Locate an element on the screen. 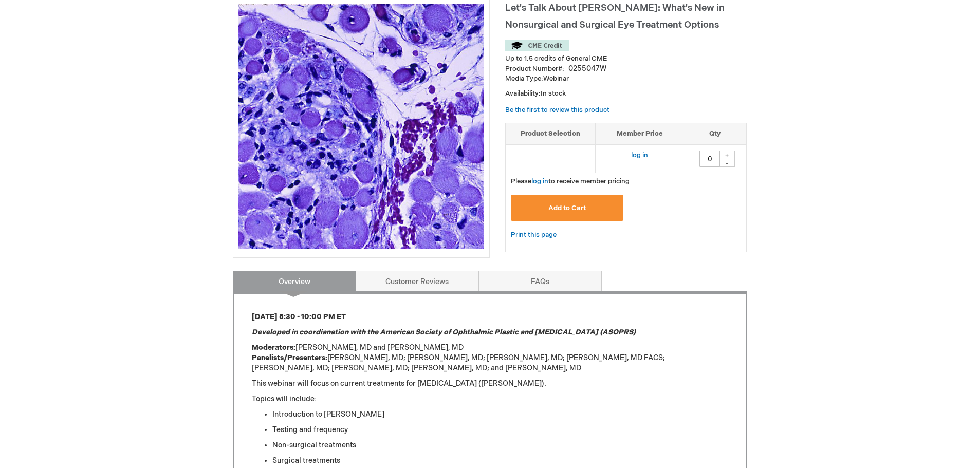  span: Add to Cart is located at coordinates (567, 208).